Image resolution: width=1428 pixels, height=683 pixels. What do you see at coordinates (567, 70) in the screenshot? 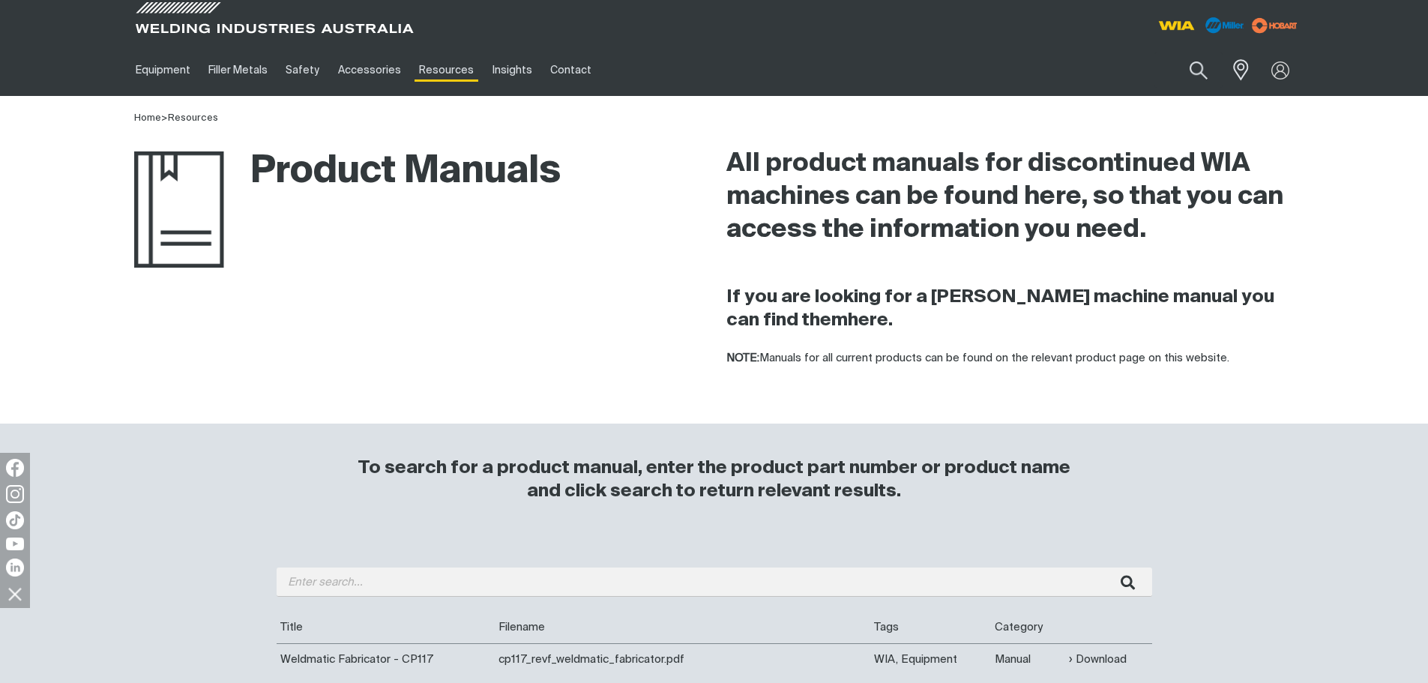
I see `nav: Main` at bounding box center [567, 70].